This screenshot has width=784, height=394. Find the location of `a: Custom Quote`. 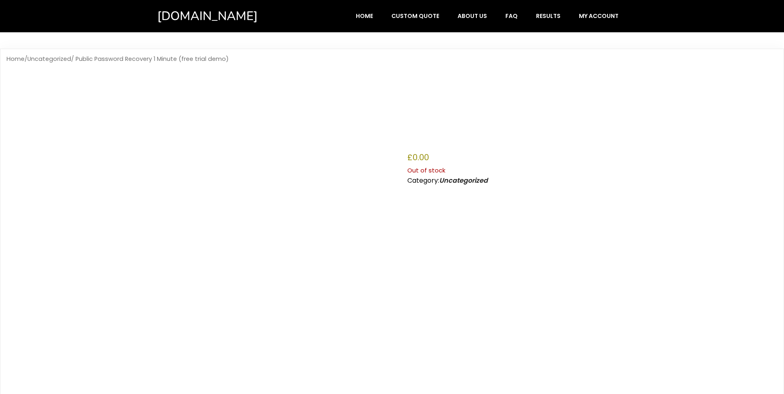

a: Custom Quote is located at coordinates (415, 16).